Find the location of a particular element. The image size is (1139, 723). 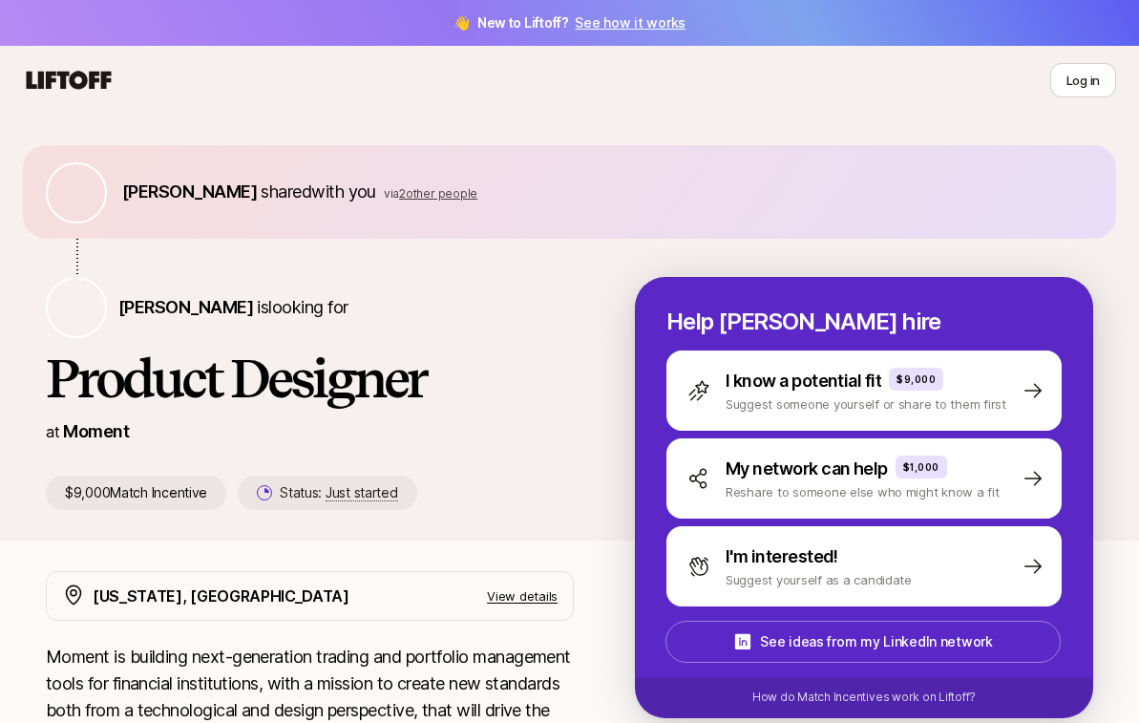

p: Status: is located at coordinates (338, 493).